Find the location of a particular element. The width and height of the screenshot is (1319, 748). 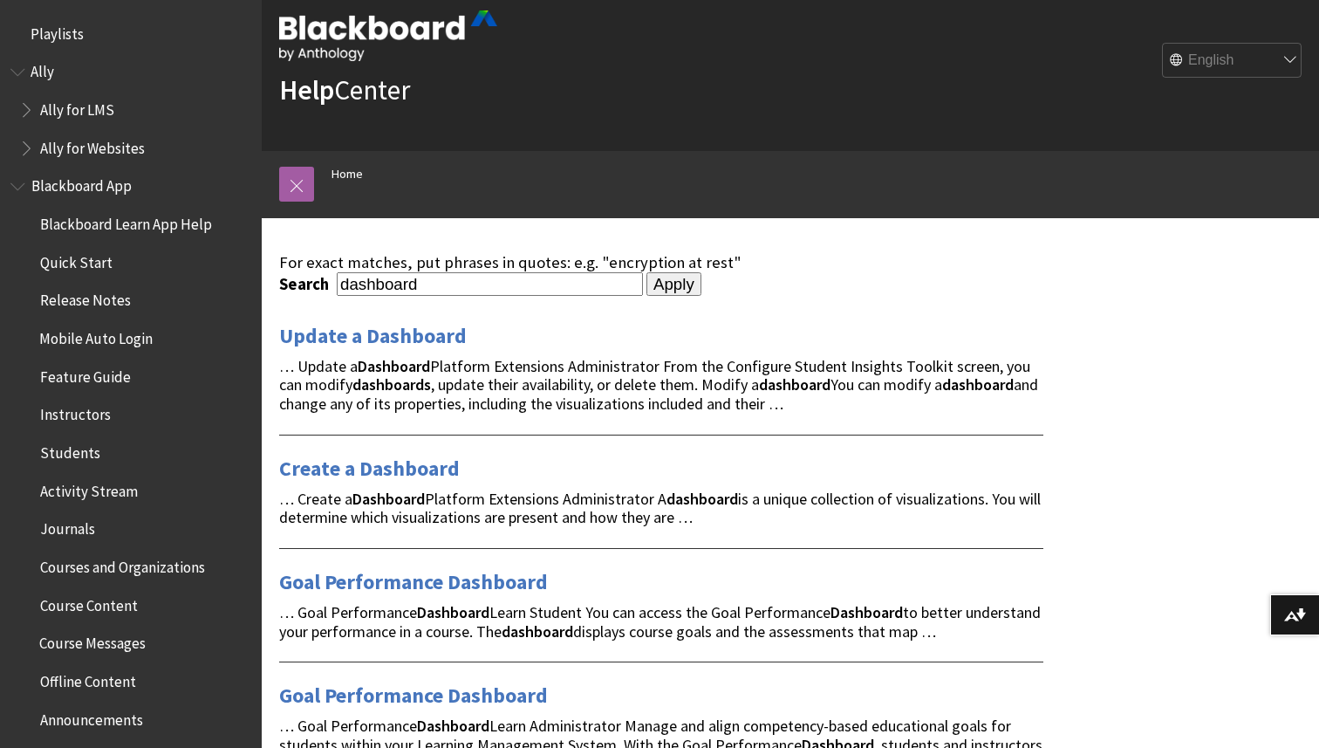

span: Course Messages is located at coordinates (92, 640).